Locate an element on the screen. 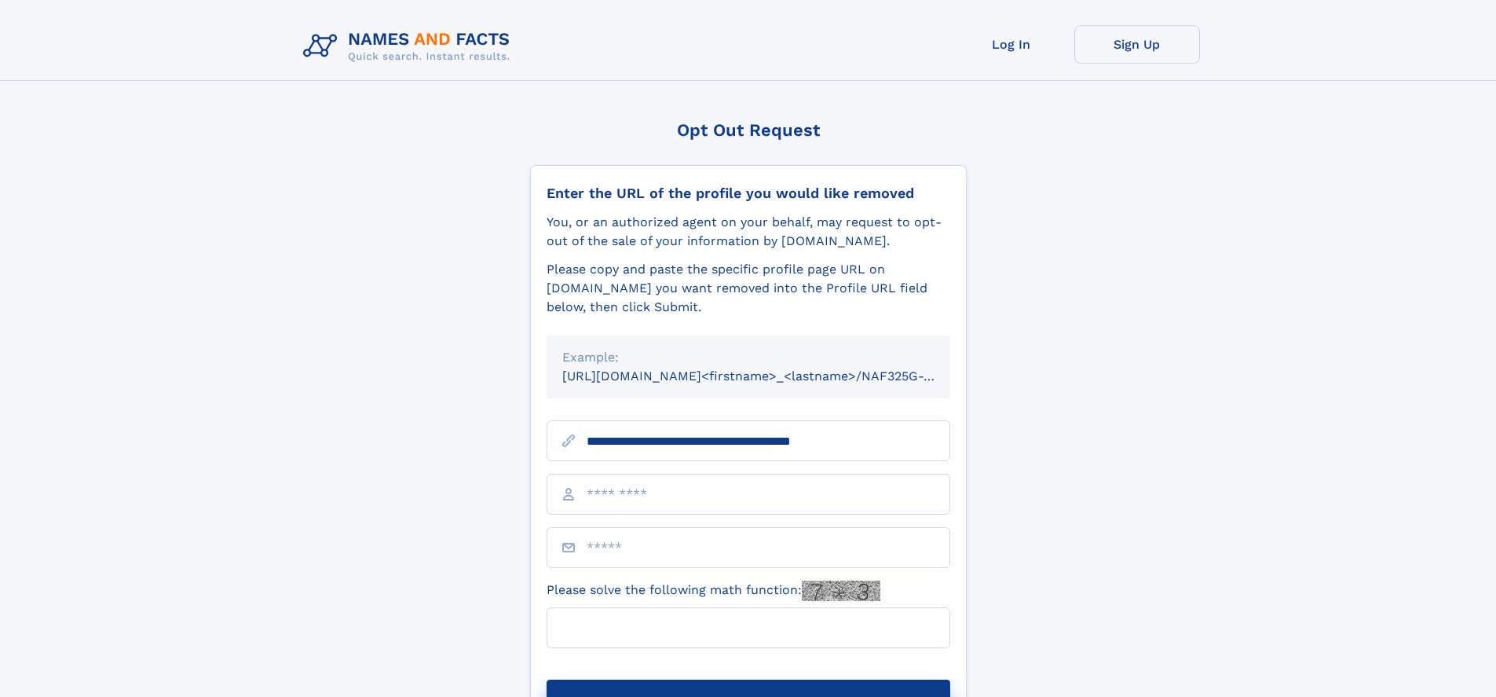 The height and width of the screenshot is (697, 1496). div: Opt Out Request is located at coordinates (748, 130).